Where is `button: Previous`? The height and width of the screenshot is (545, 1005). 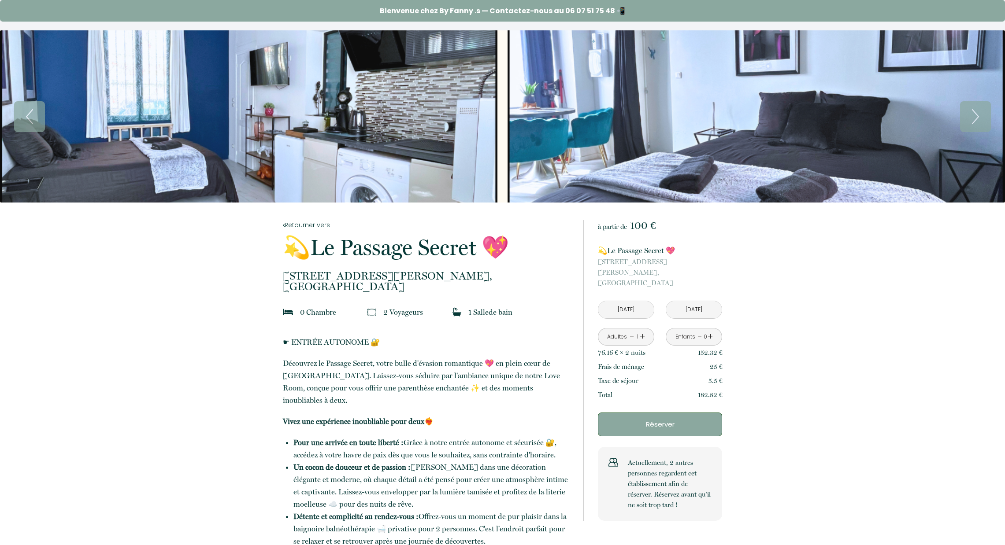
button: Previous is located at coordinates (30, 117).